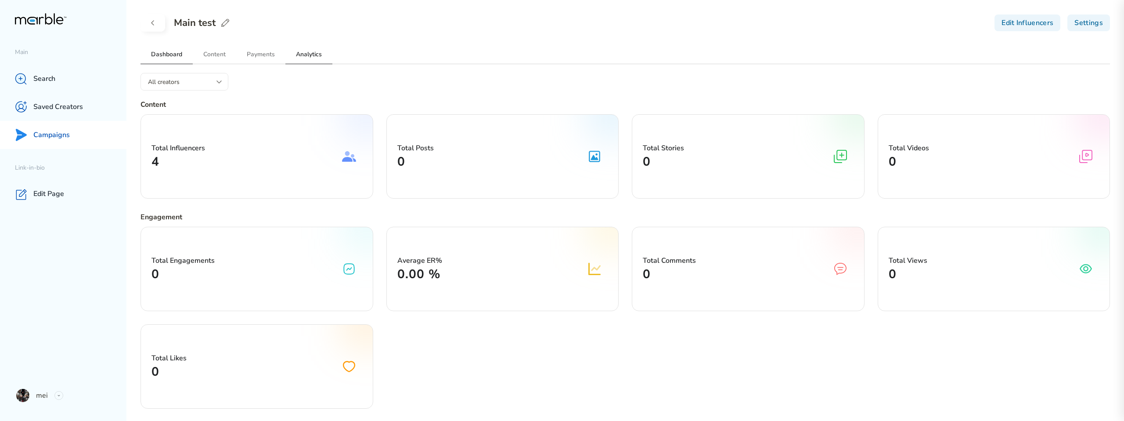 The image size is (1124, 421). Describe the element at coordinates (71, 168) in the screenshot. I see `p: Link-in-bio` at that location.